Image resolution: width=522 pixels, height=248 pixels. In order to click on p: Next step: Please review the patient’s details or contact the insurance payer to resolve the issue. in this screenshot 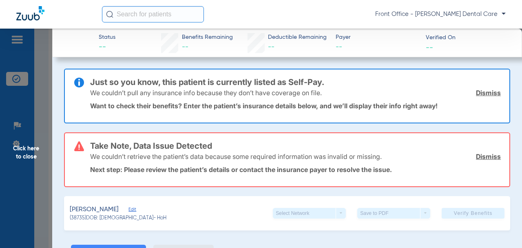, I will do `click(295, 169)`.